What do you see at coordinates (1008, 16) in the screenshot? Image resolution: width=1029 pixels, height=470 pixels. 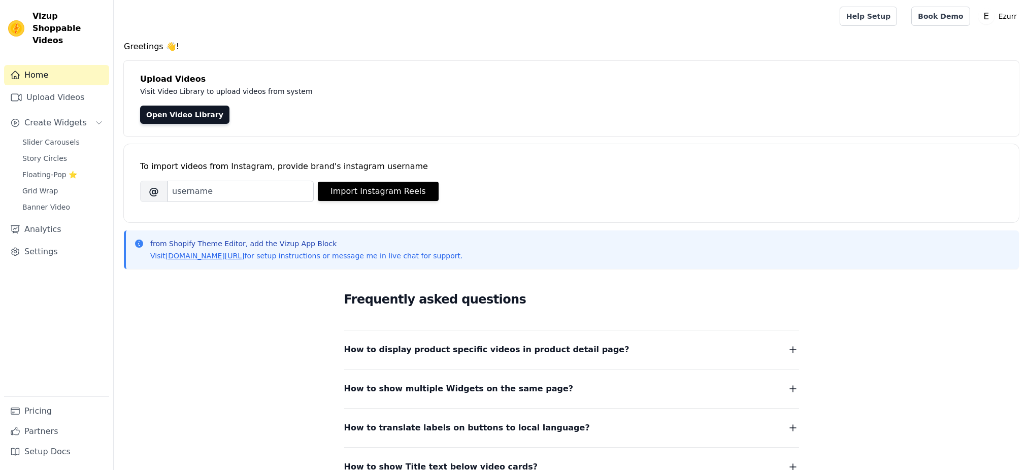 I see `p: Ezurr` at bounding box center [1008, 16].